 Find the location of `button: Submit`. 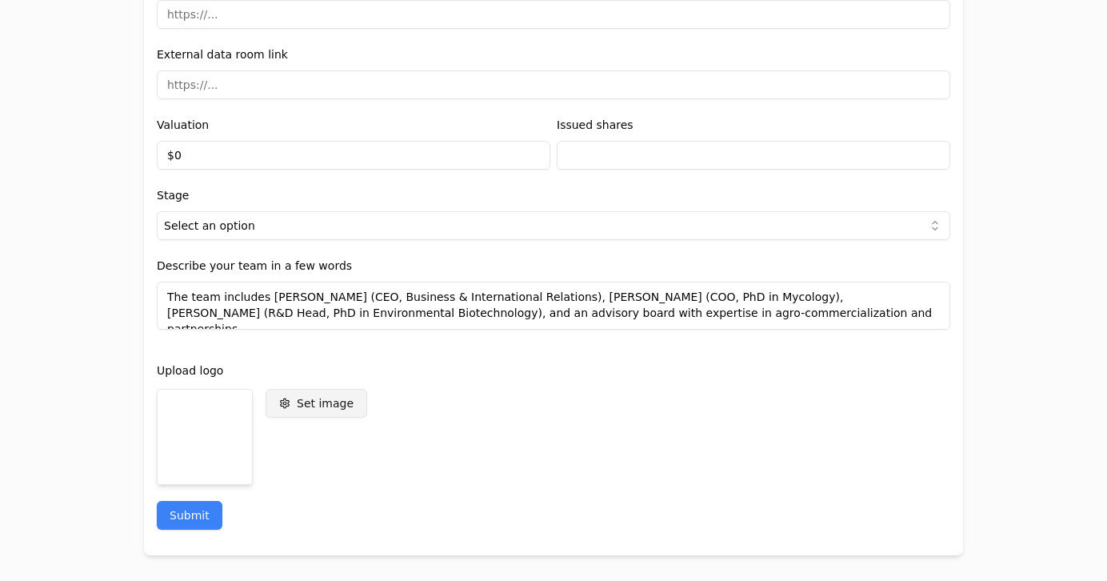

button: Submit is located at coordinates (190, 515).